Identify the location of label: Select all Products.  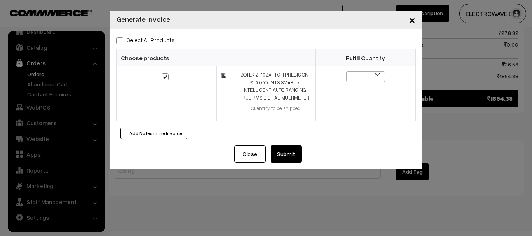
(145, 40).